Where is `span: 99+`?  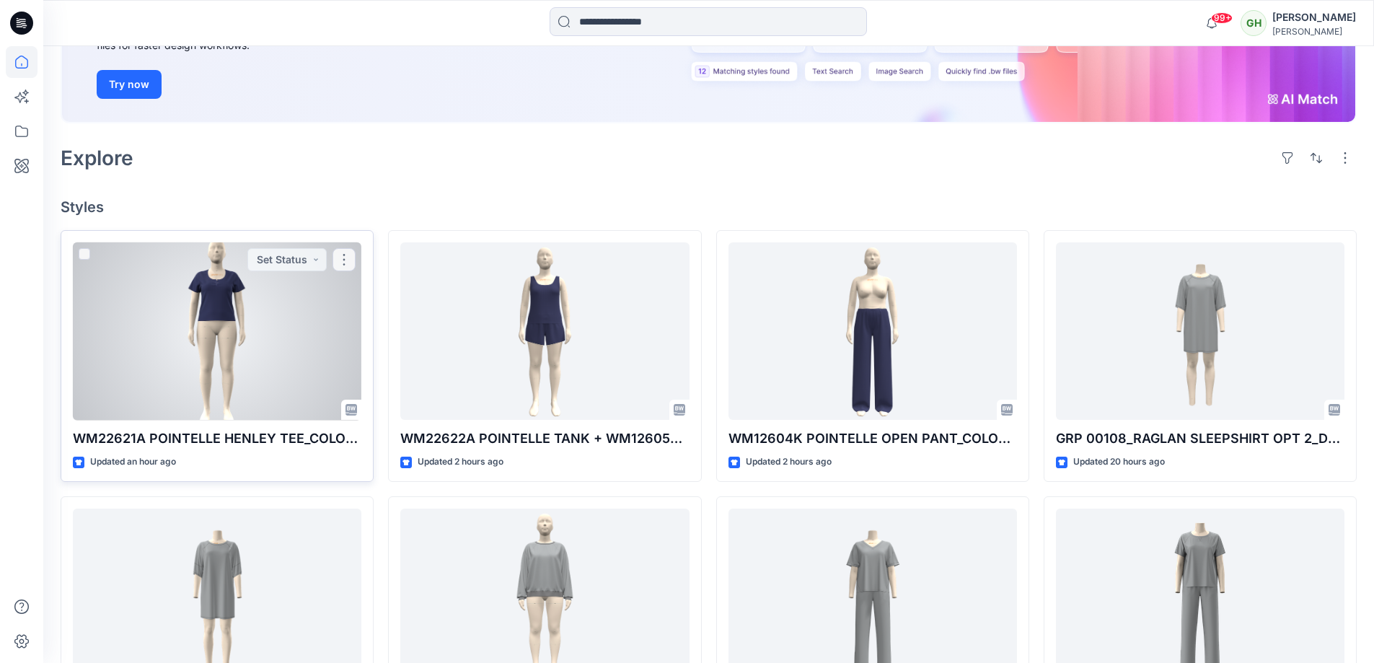 span: 99+ is located at coordinates (1222, 18).